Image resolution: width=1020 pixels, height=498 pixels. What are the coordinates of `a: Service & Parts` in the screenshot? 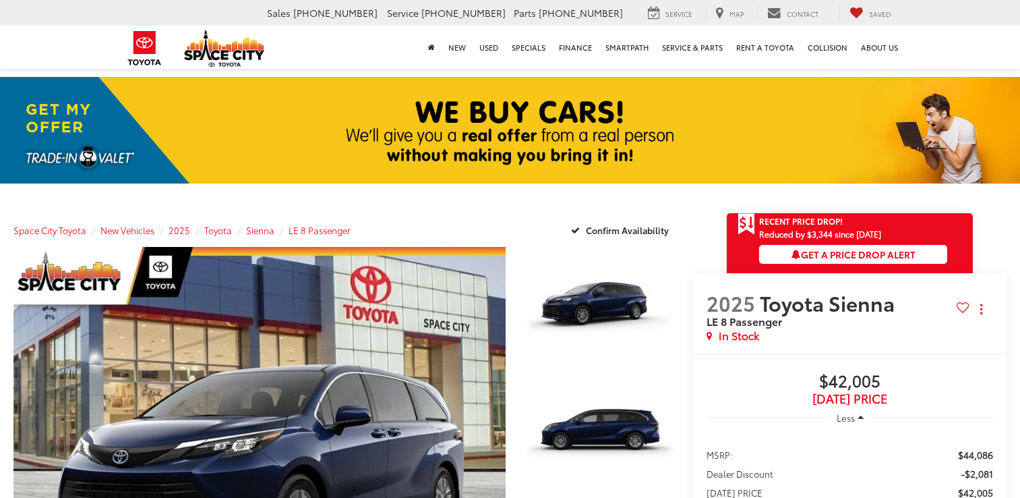 It's located at (693, 47).